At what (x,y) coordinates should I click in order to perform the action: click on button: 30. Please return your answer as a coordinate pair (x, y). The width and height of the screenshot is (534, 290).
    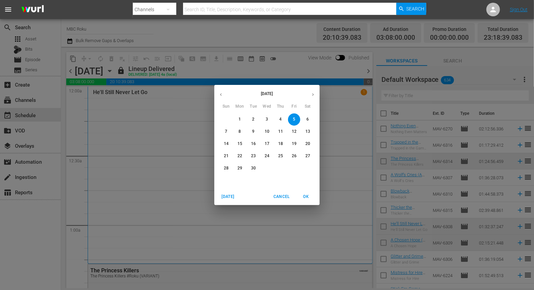
    Looking at the image, I should click on (254, 169).